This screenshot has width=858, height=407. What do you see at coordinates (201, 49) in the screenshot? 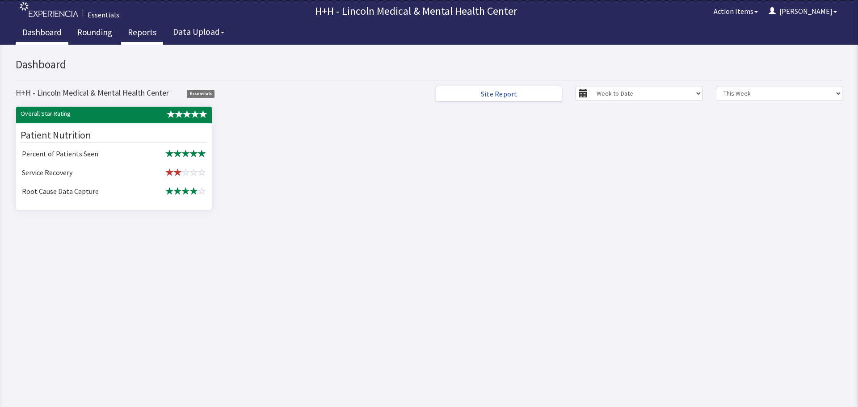
I see `span: Essentials` at bounding box center [201, 49].